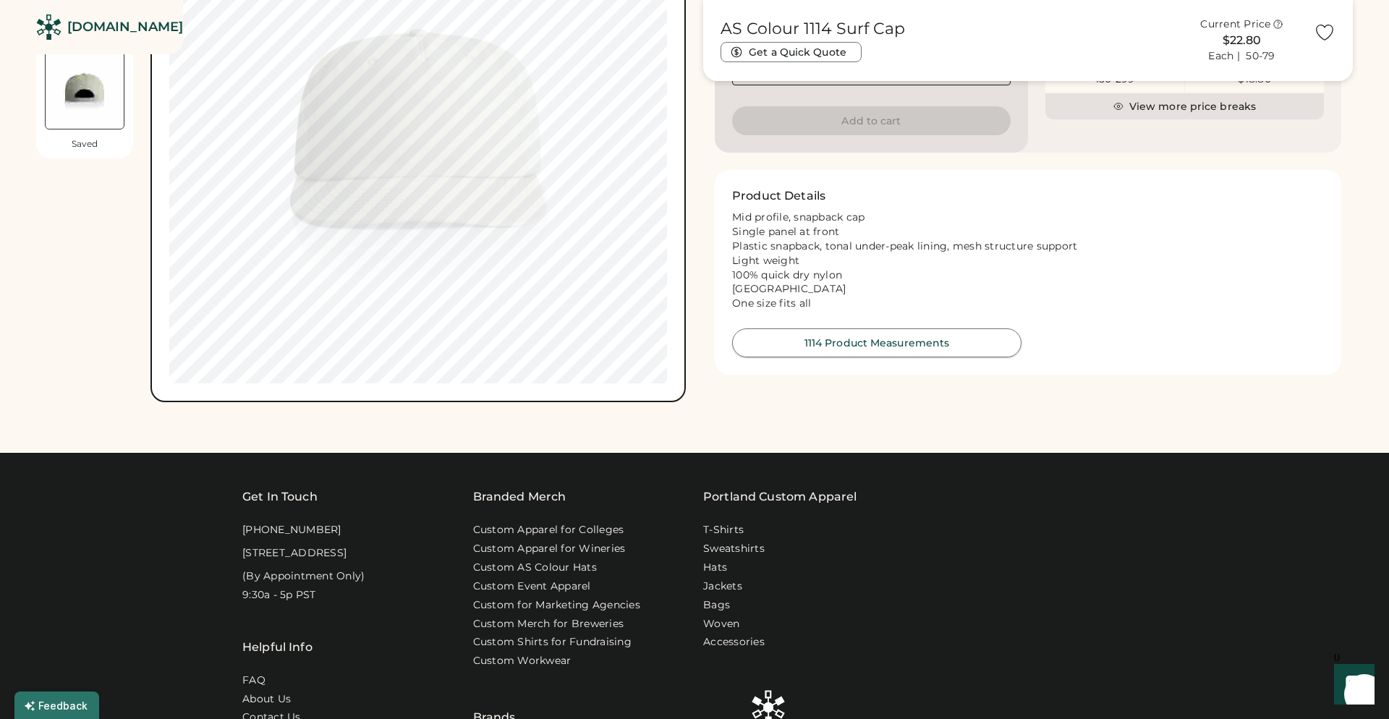 The image size is (1389, 719). I want to click on button: 1114 Product Measurements, so click(877, 343).